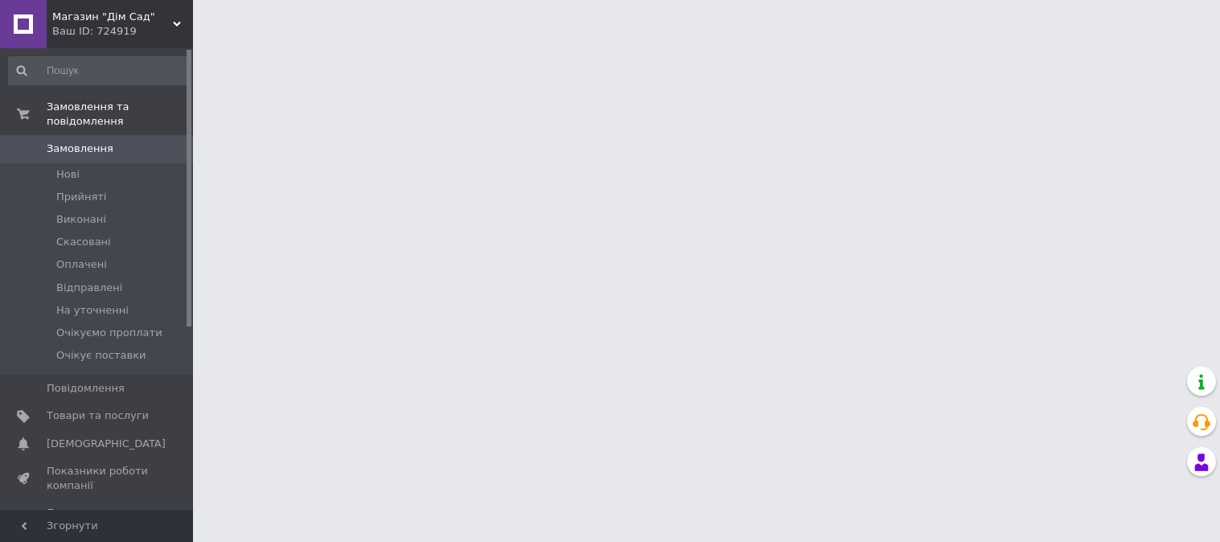 The image size is (1220, 542). Describe the element at coordinates (99, 71) in the screenshot. I see `input: Пошук` at that location.